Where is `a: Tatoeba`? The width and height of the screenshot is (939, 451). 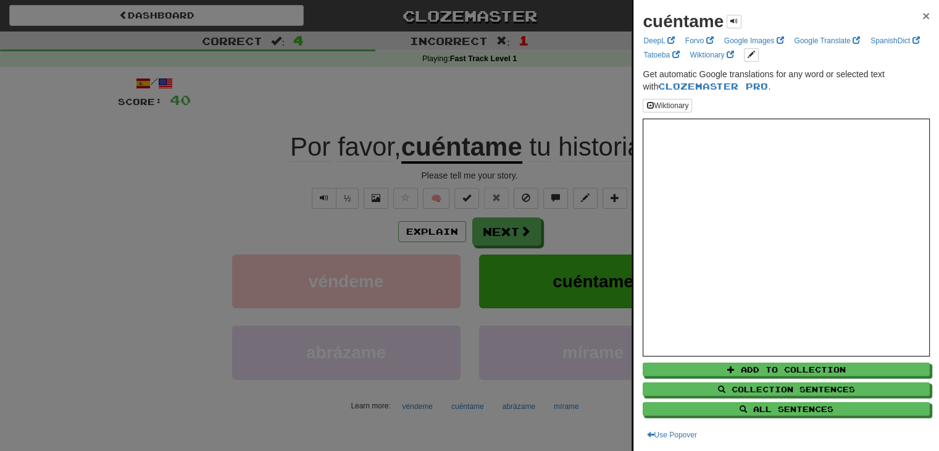
a: Tatoeba is located at coordinates (661, 55).